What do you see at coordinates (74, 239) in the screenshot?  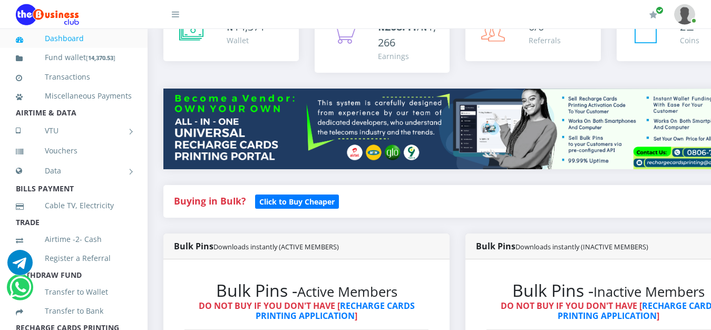 I see `a: Airtime -2- Cash` at bounding box center [74, 239].